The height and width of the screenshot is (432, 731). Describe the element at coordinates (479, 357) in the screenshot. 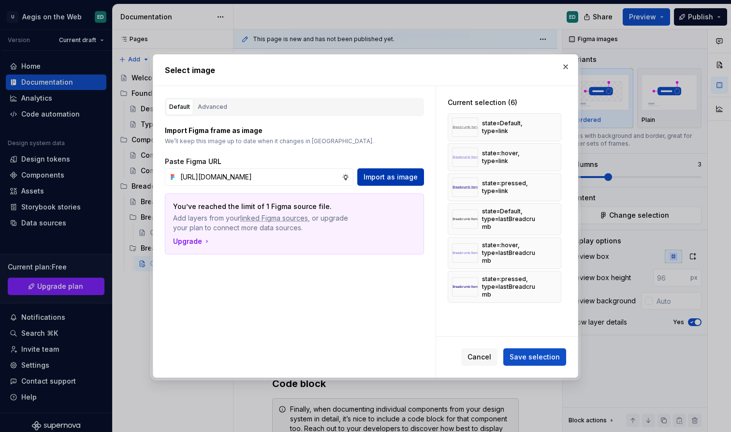

I see `button: Cancel` at that location.